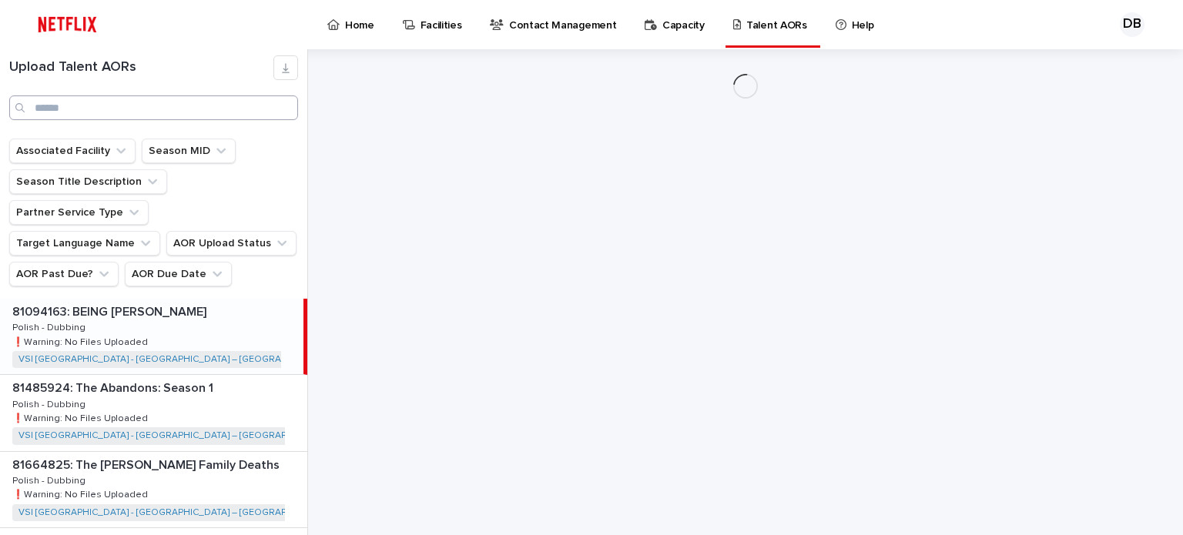 The height and width of the screenshot is (535, 1183). Describe the element at coordinates (141, 68) in the screenshot. I see `h1: Upload Talent AORs` at that location.